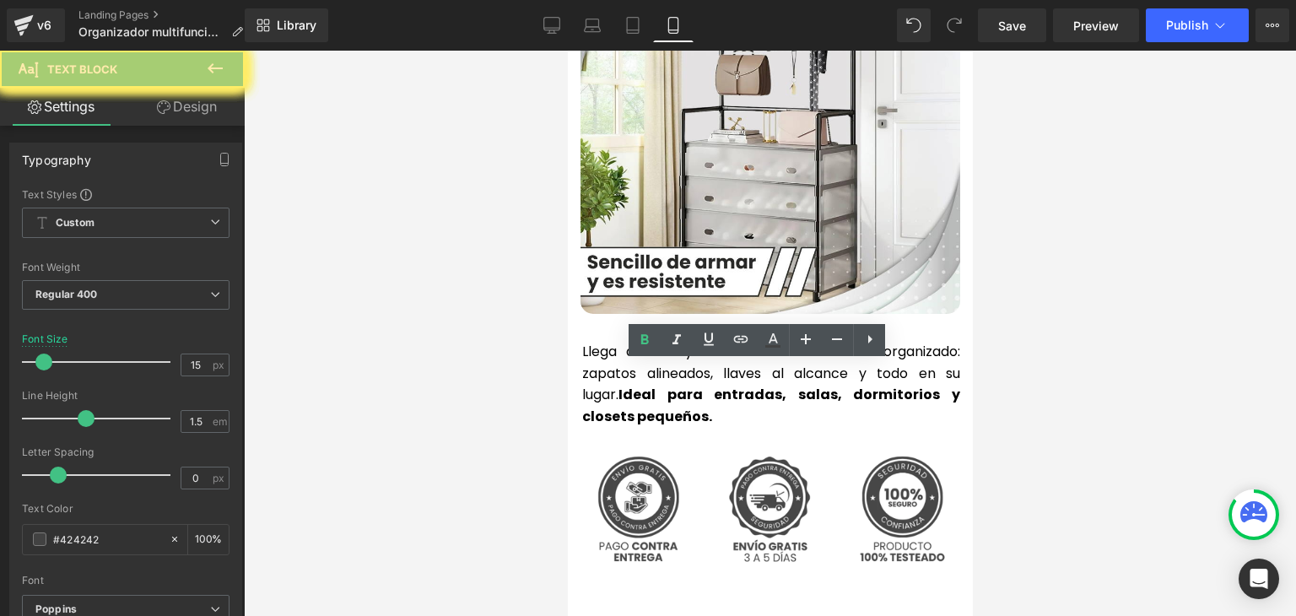  Describe the element at coordinates (552, 25) in the screenshot. I see `a: Desktop` at that location.